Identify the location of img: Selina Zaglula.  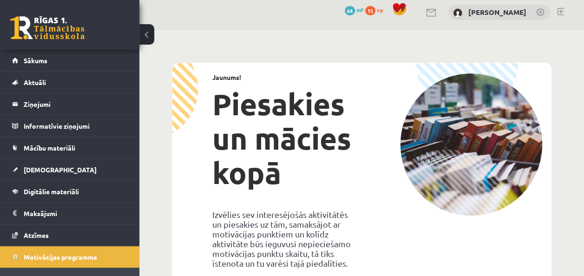
(458, 13).